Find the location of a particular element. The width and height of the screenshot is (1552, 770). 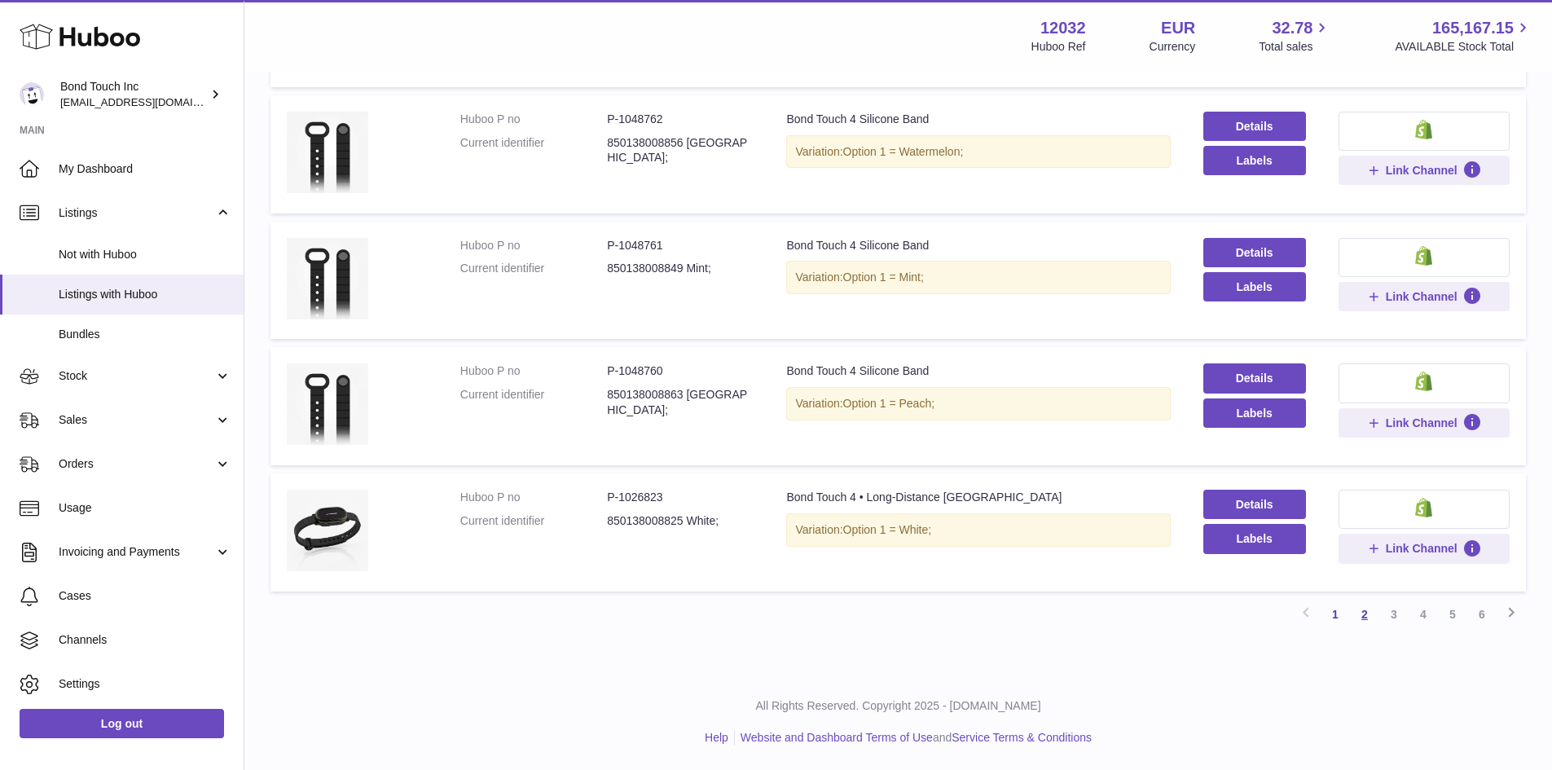

span: Settings is located at coordinates (145, 684).